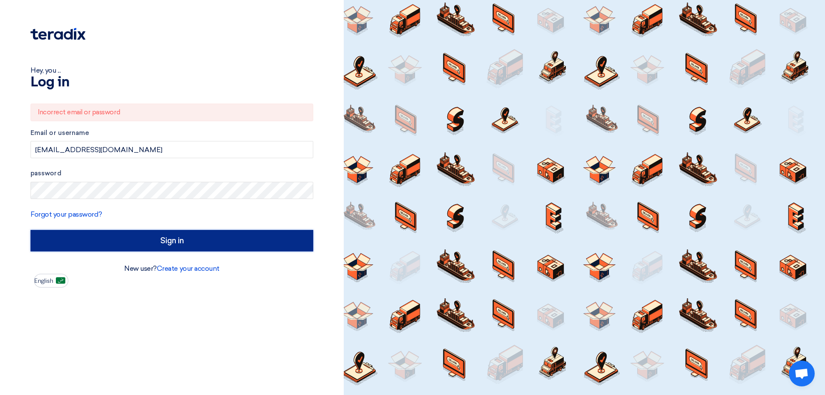  I want to click on button: English, so click(51, 280).